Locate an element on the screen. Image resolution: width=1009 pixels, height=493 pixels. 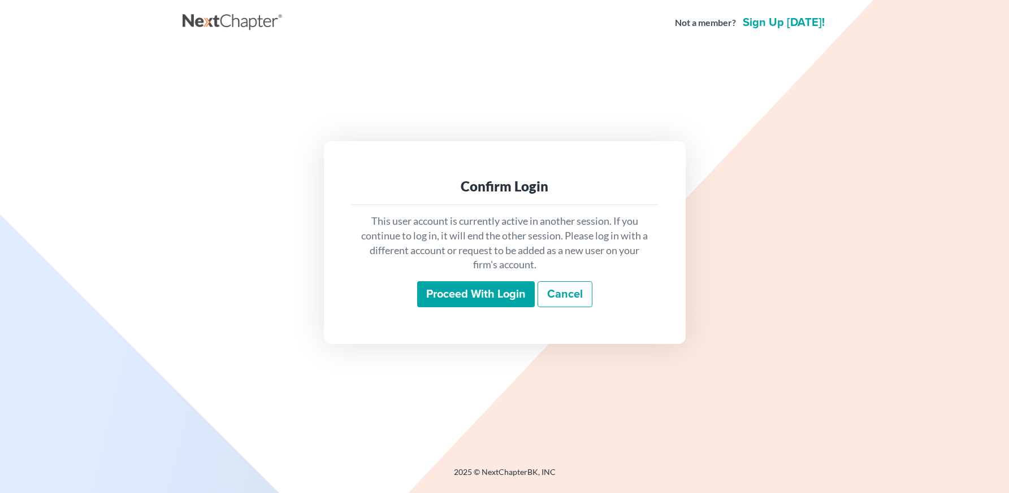
div: Confirm Login is located at coordinates (505, 186).